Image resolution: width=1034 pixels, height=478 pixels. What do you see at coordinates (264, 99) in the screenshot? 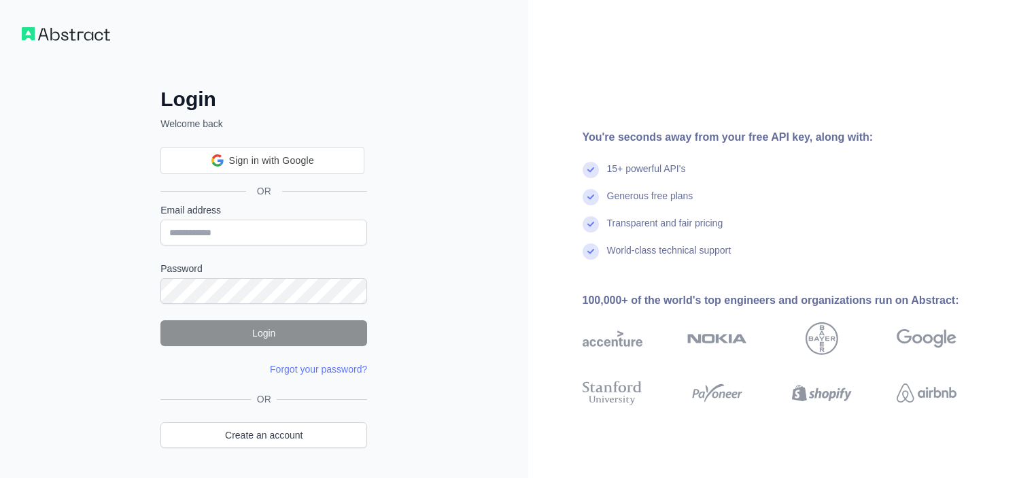
I see `h2: Login` at bounding box center [264, 99].